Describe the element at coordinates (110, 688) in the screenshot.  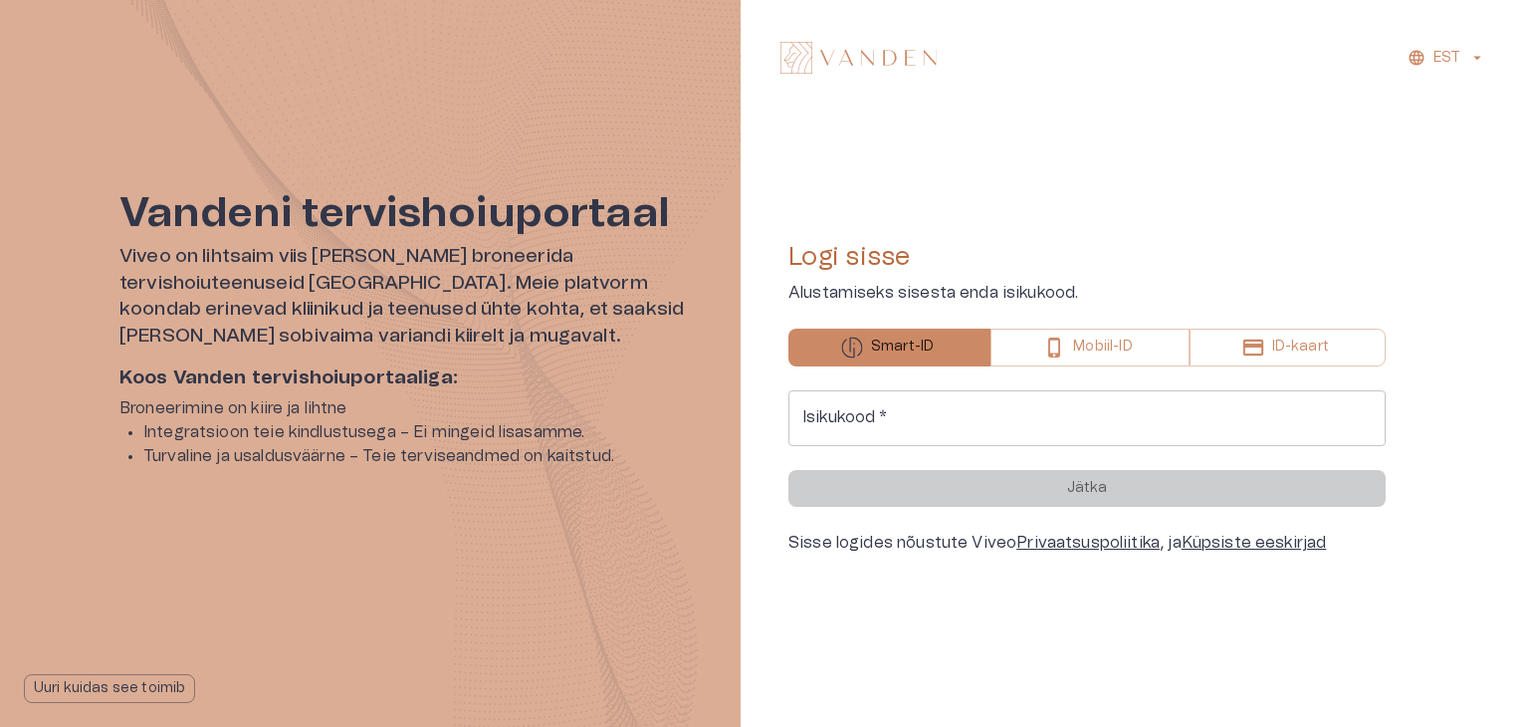
I see `p: Uuri kuidas see toimib` at that location.